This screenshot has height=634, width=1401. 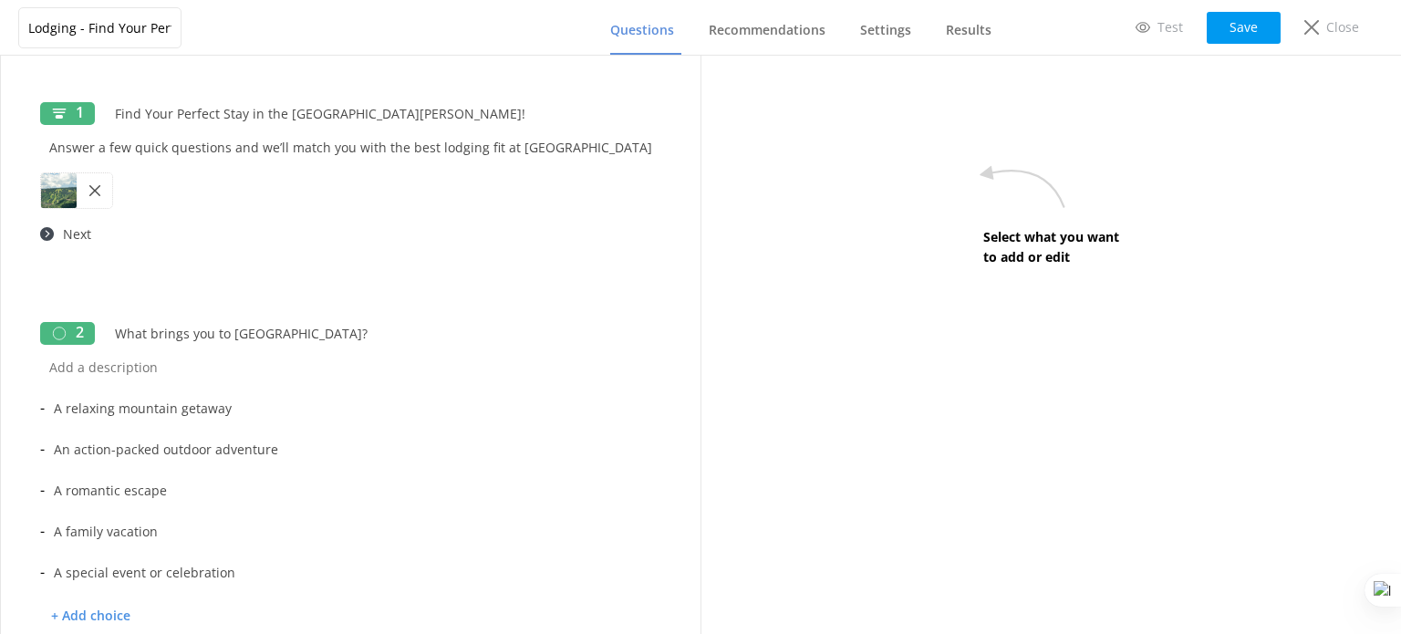 What do you see at coordinates (358, 234) in the screenshot?
I see `input: Add a call to action` at bounding box center [358, 234].